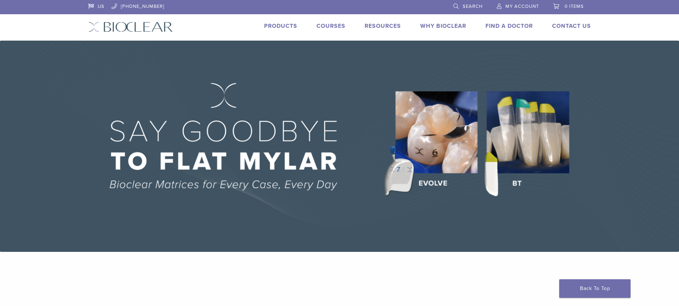 This screenshot has height=306, width=679. Describe the element at coordinates (572, 26) in the screenshot. I see `a: Contact Us` at that location.